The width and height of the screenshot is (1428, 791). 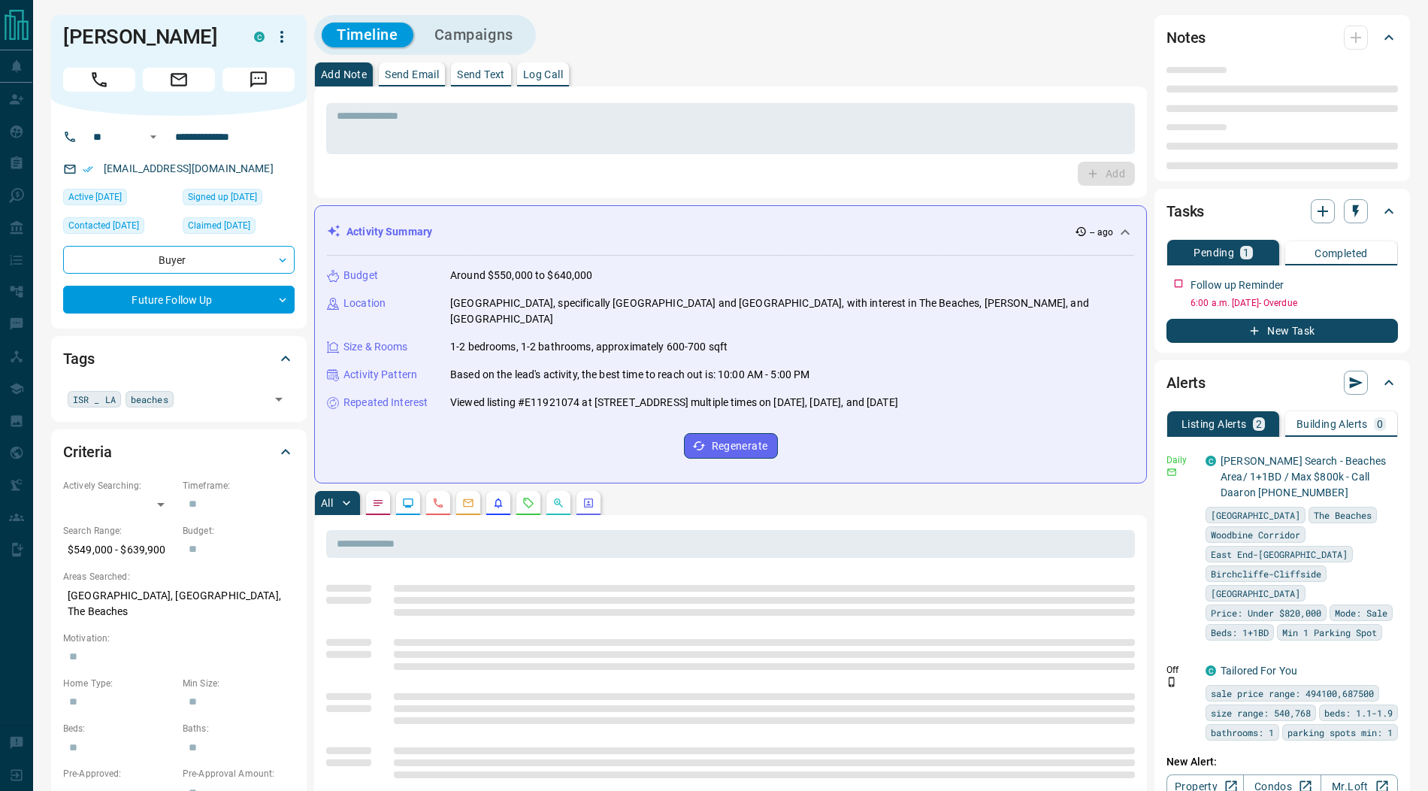 I want to click on p: Actively Searching:, so click(x=119, y=485).